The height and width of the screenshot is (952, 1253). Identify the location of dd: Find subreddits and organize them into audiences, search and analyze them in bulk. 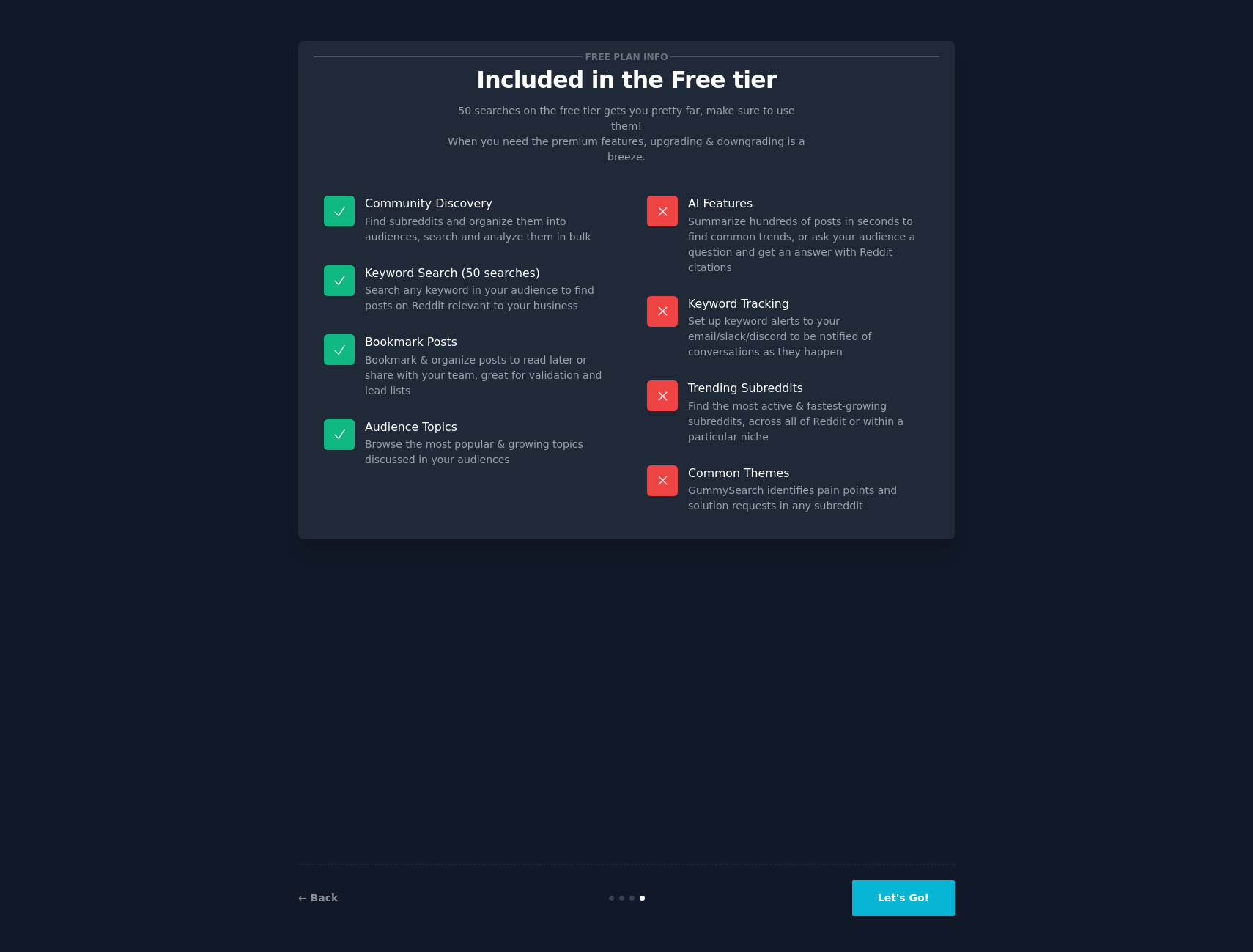
(485, 230).